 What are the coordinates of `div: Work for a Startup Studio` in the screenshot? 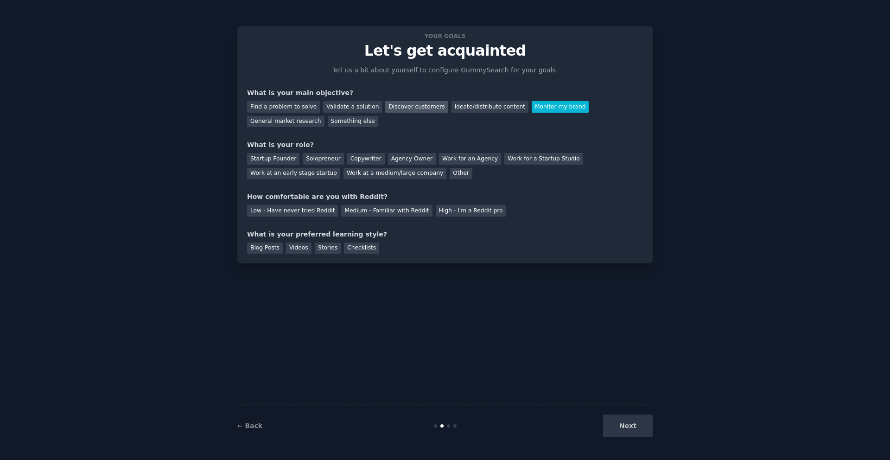 It's located at (544, 159).